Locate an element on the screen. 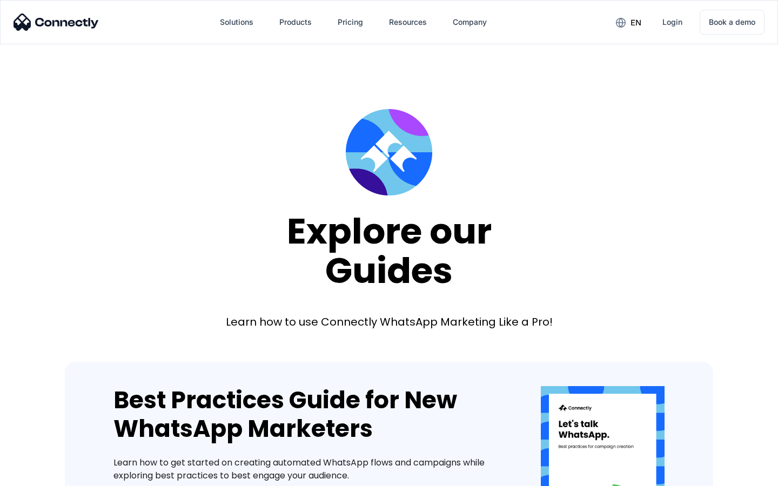 This screenshot has width=778, height=486. div: Explore our Guides is located at coordinates (389, 251).